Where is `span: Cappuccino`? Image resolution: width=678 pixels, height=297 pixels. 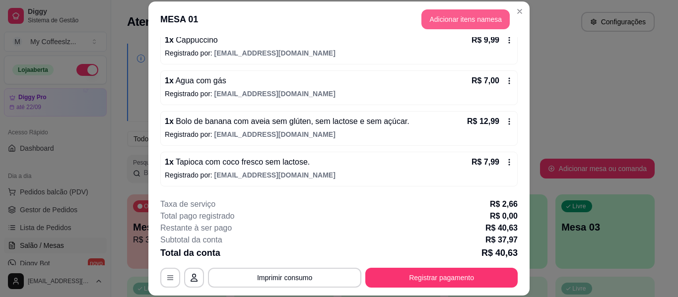 span: Cappuccino is located at coordinates (195, 40).